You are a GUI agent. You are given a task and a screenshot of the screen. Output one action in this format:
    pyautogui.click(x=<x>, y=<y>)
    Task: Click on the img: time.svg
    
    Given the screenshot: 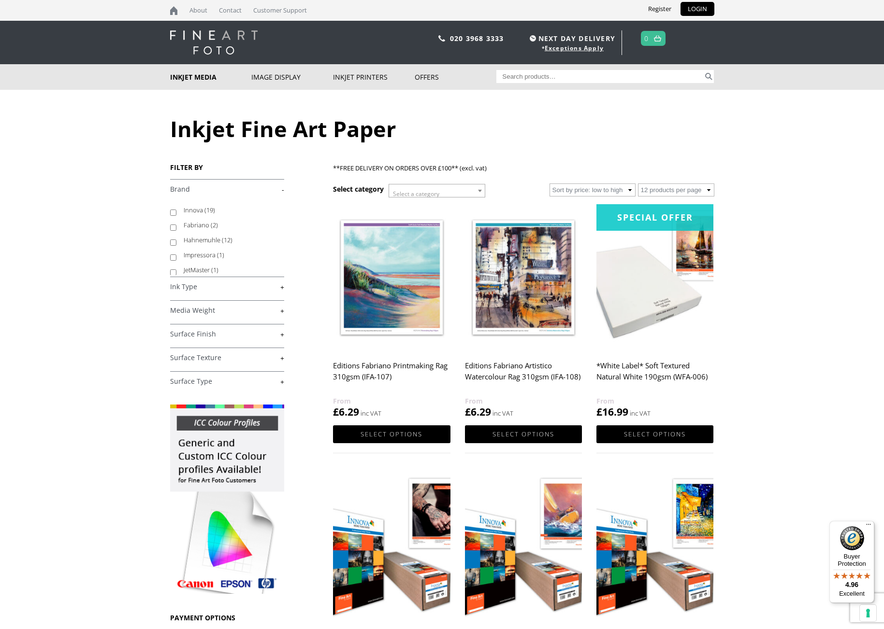 What is the action you would take?
    pyautogui.click(x=532, y=38)
    